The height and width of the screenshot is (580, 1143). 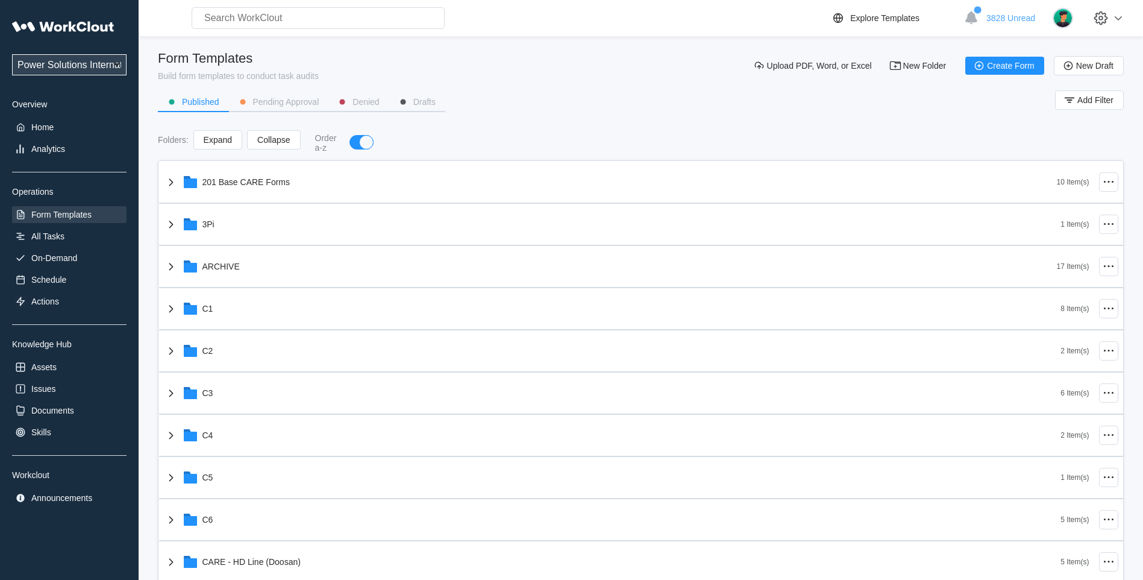 I want to click on a: Assets, so click(x=69, y=367).